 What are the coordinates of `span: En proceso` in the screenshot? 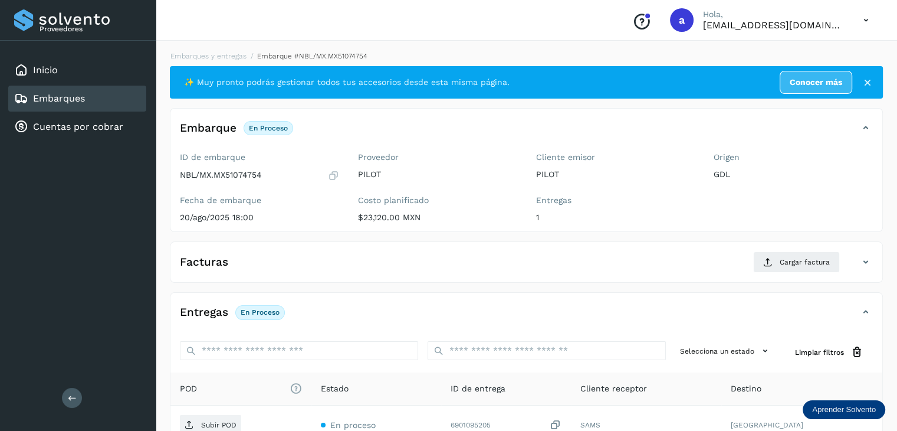 It's located at (353, 425).